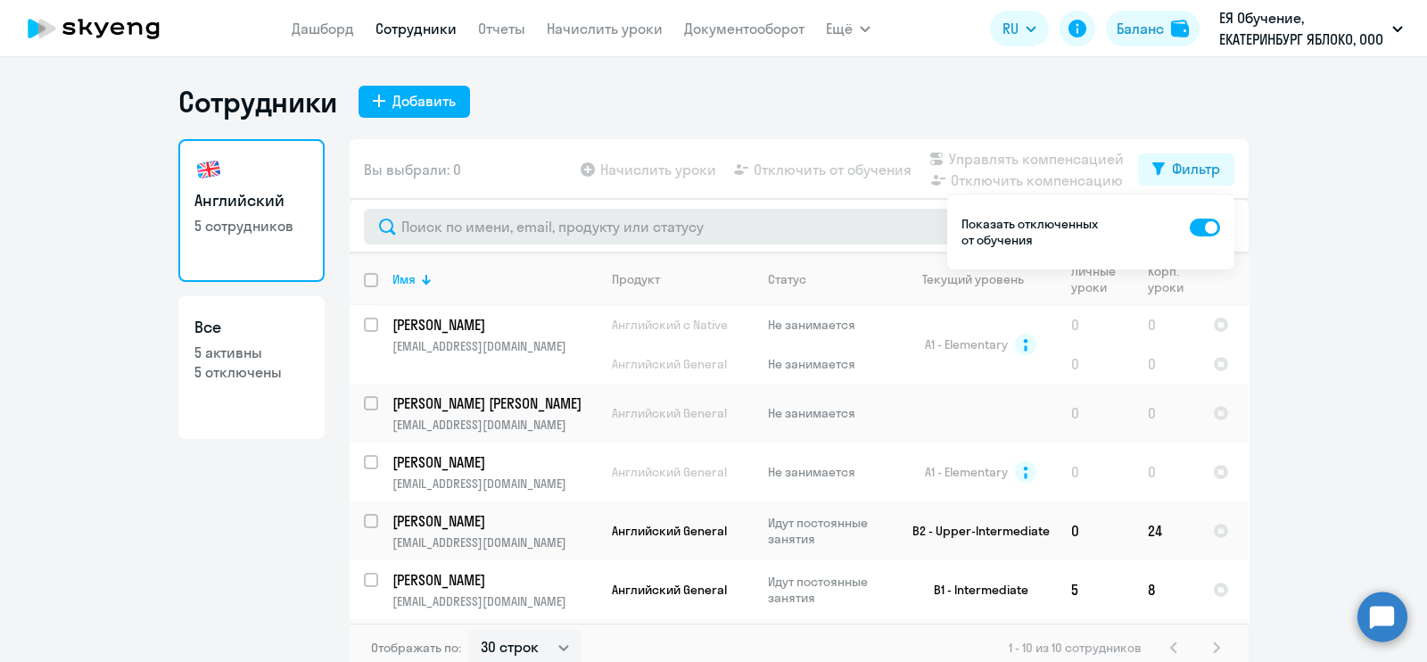 The image size is (1427, 662). What do you see at coordinates (1095, 589) in the screenshot?
I see `td: 5` at bounding box center [1095, 589].